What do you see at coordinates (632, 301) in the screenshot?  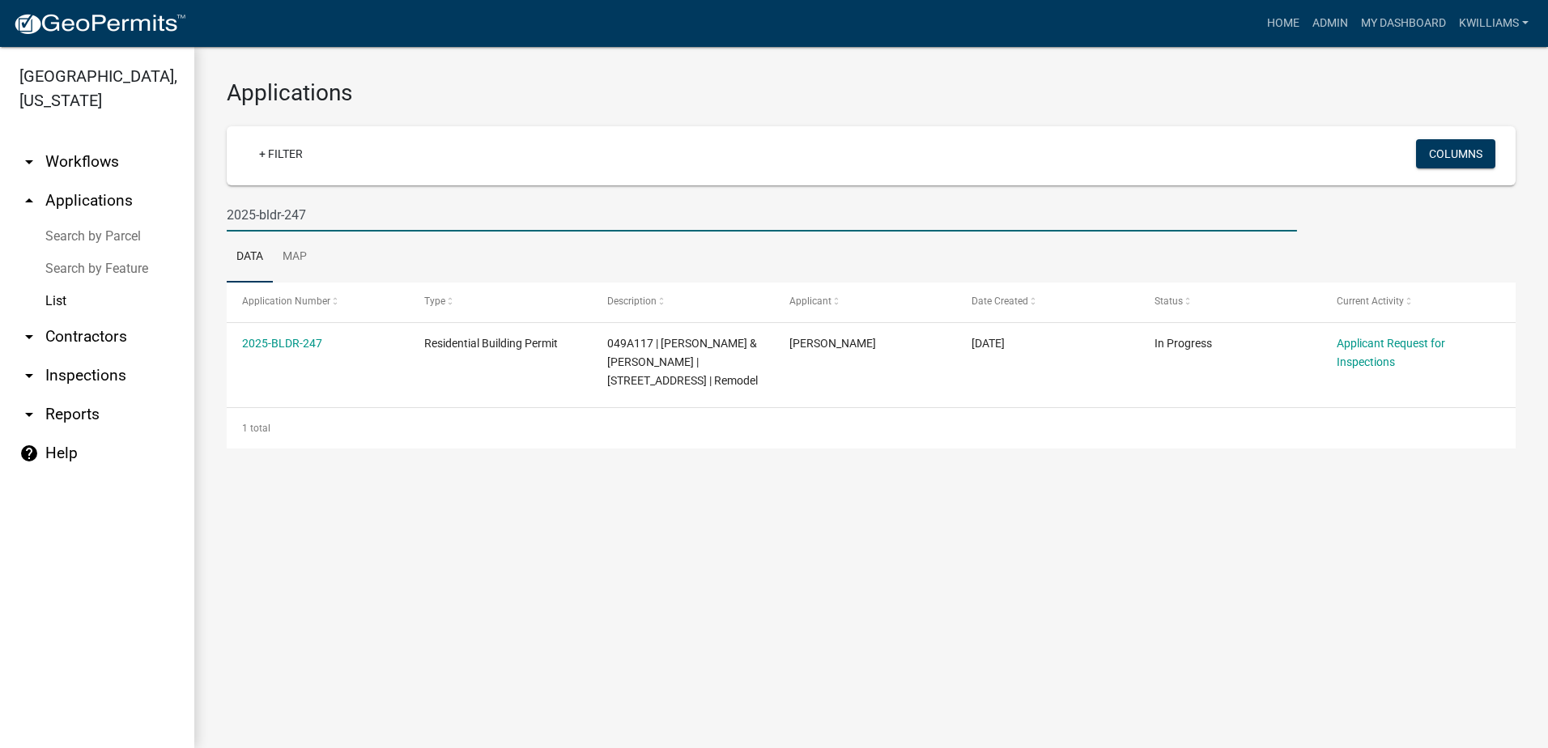 I see `span: Description` at bounding box center [632, 301].